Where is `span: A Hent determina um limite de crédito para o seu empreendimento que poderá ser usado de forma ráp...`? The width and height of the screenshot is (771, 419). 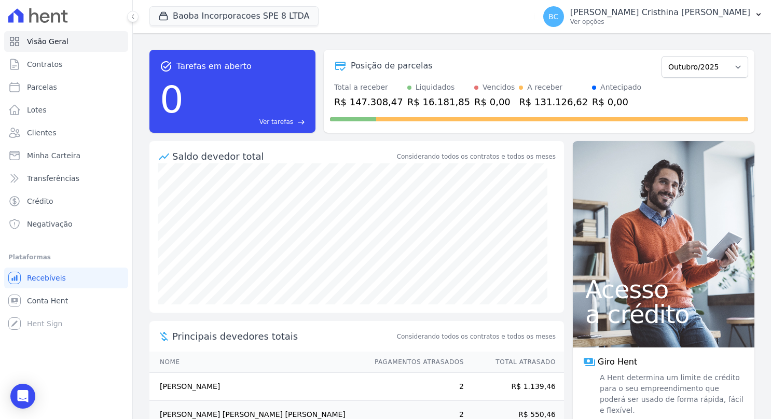
span: A Hent determina um limite de crédito para o seu empreendimento que poderá ser usado de forma ráp... is located at coordinates (671, 394).